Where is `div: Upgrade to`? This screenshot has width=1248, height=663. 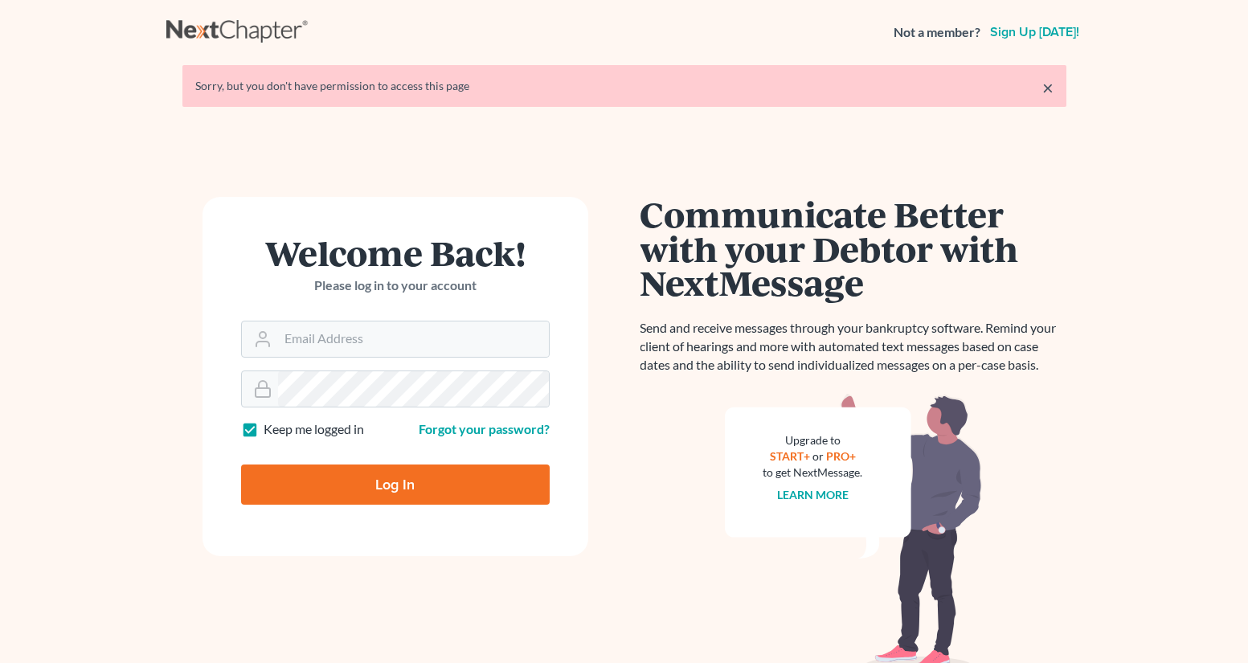
div: Upgrade to is located at coordinates (813, 440).